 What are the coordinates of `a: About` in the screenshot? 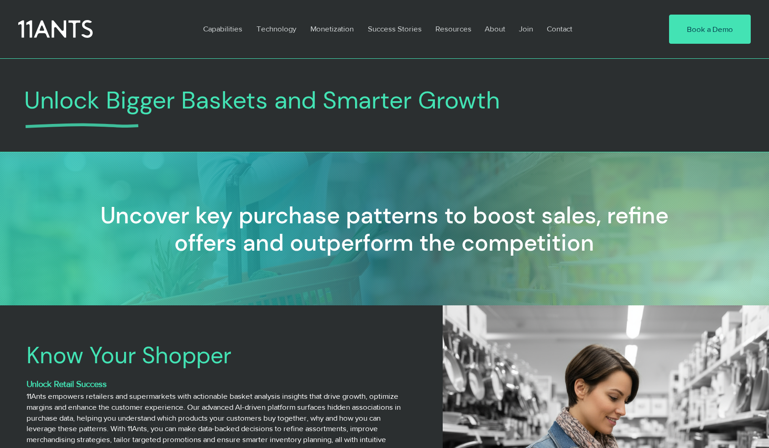 It's located at (494, 29).